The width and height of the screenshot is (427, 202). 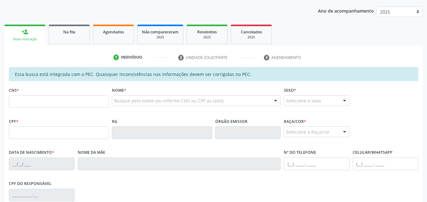 I want to click on span: Resolvidos, so click(x=207, y=32).